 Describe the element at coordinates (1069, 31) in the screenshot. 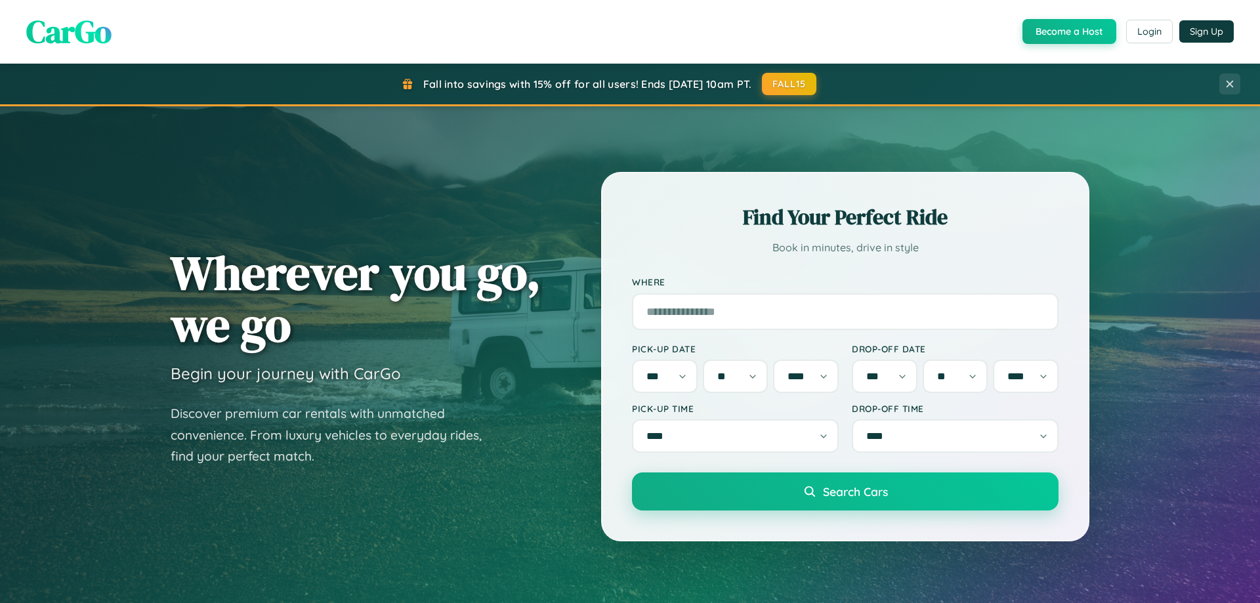

I see `button: Become a Host` at that location.